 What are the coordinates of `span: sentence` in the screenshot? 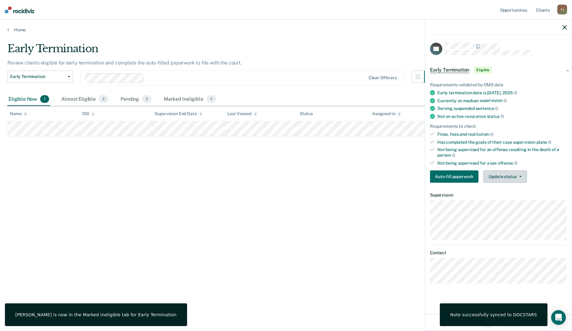 It's located at (487, 108).